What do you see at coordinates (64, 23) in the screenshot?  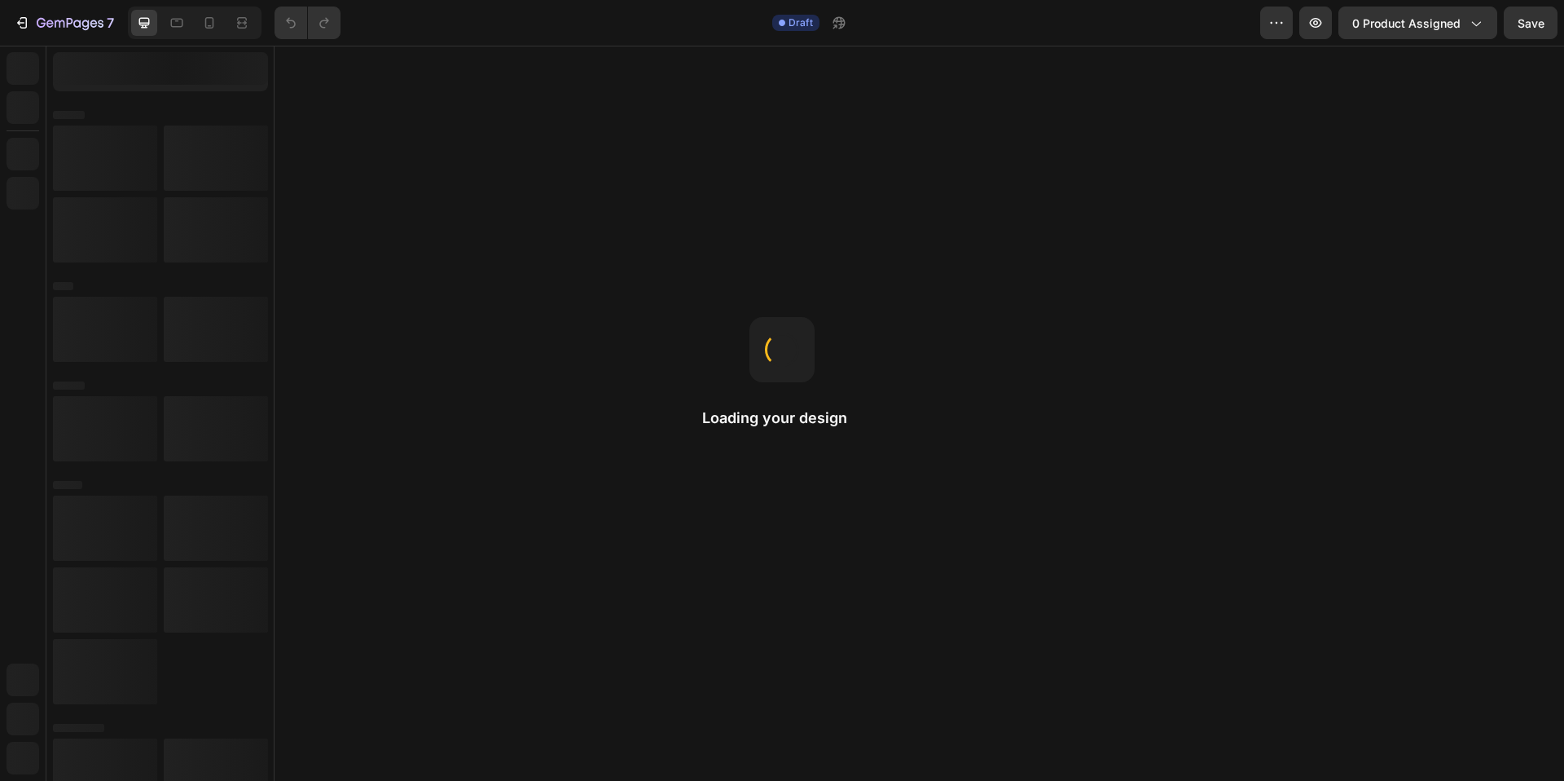 I see `button: 7` at bounding box center [64, 23].